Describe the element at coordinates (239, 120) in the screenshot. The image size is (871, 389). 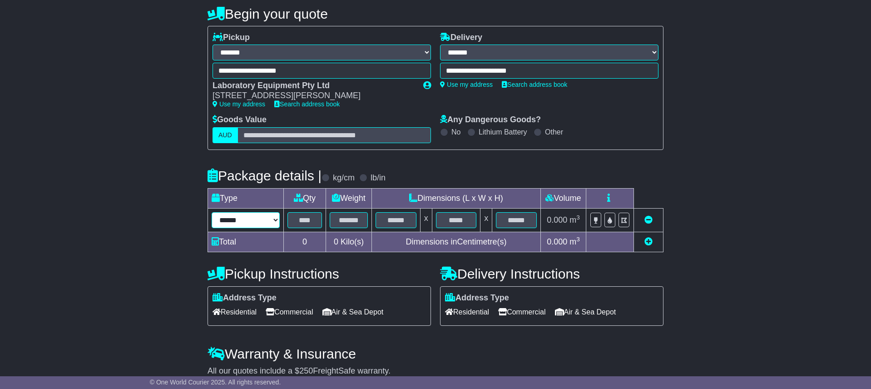
I see `label: Goods Value` at that location.